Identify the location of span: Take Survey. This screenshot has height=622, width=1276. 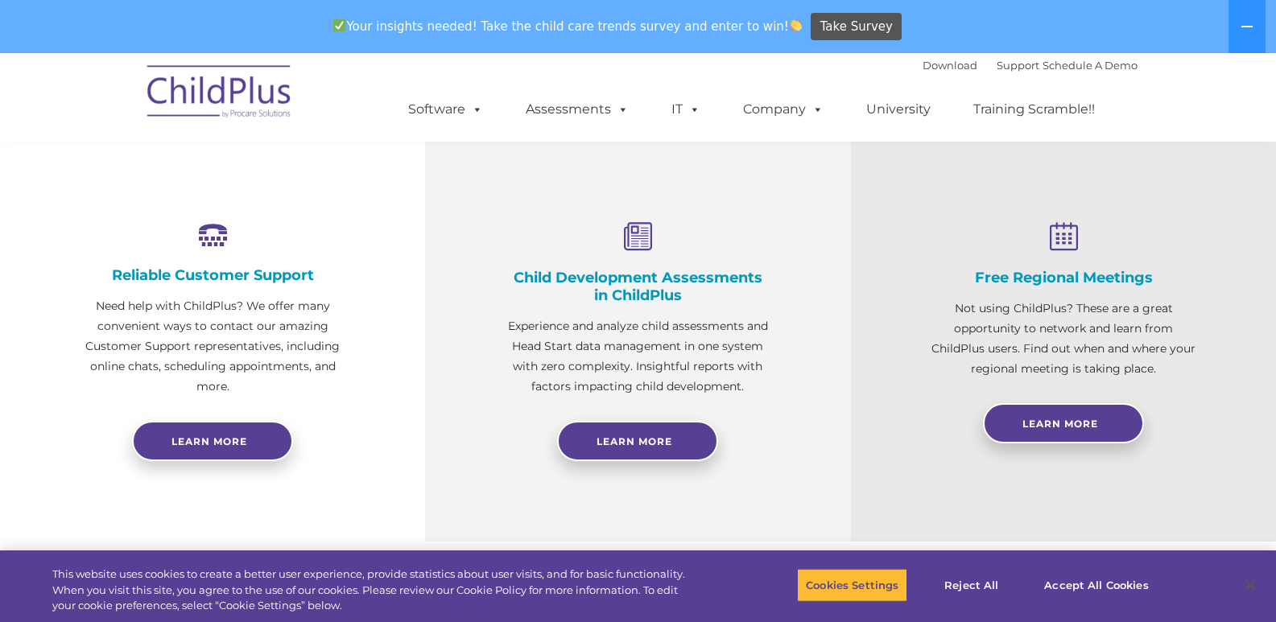
(856, 27).